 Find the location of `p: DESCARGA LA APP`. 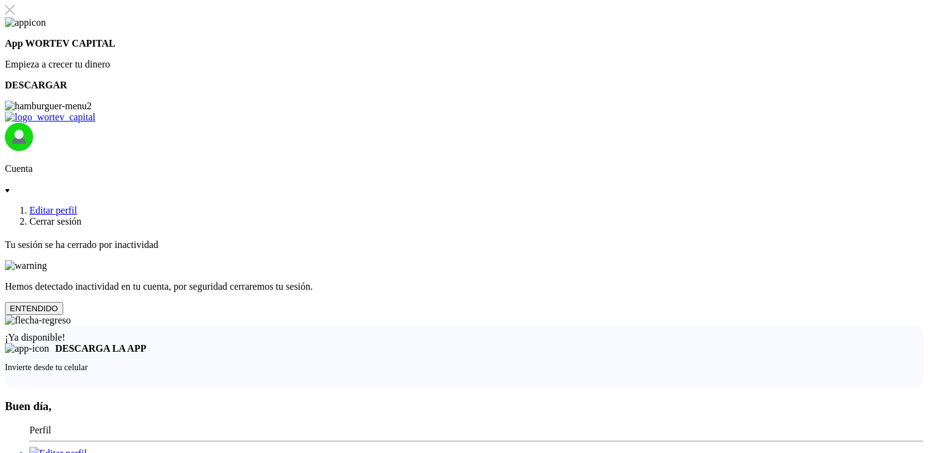

p: DESCARGA LA APP is located at coordinates (98, 348).